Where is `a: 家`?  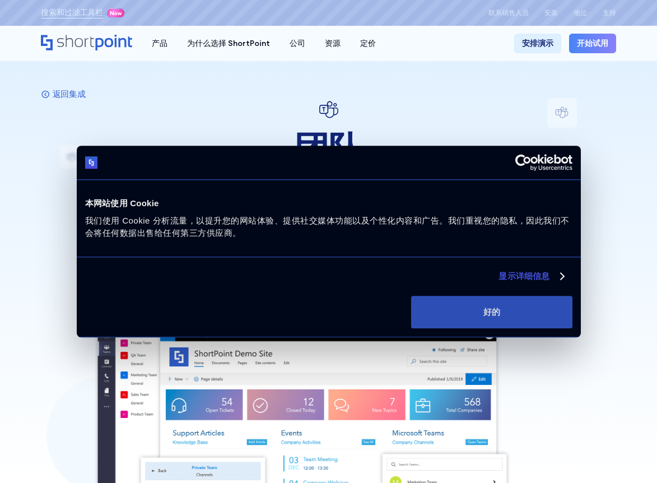 a: 家 is located at coordinates (86, 43).